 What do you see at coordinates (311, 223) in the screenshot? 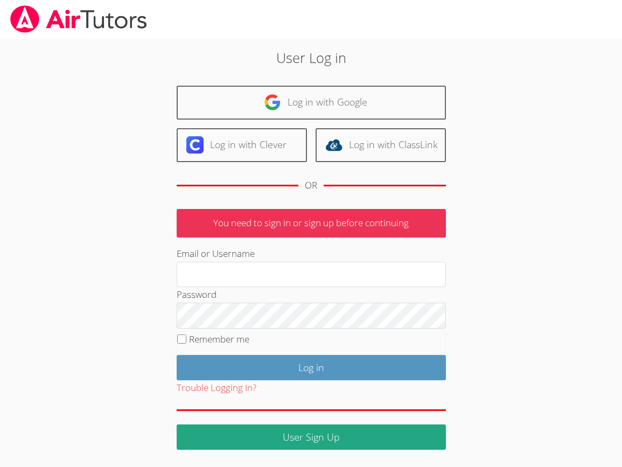
I see `p: You need to sign in or sign up before continuing` at bounding box center [311, 223].